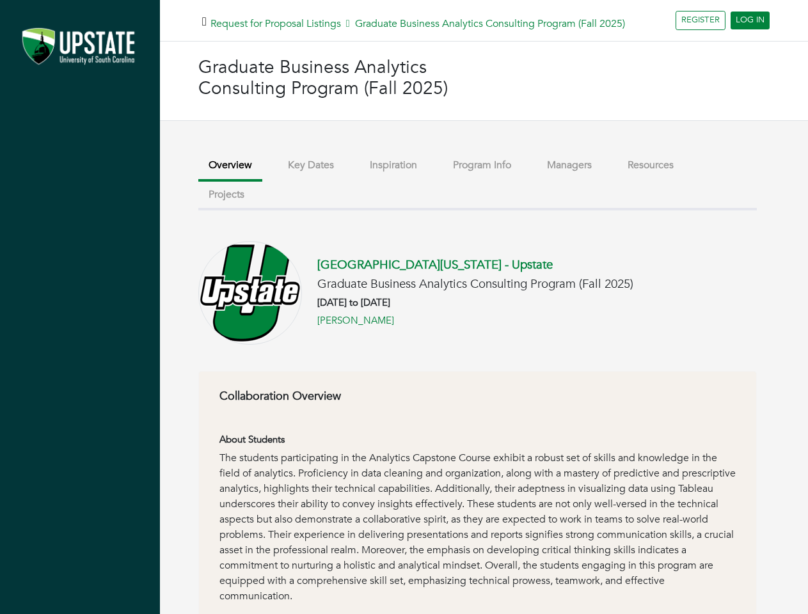 This screenshot has height=614, width=808. Describe the element at coordinates (750, 20) in the screenshot. I see `a: LOG IN` at that location.